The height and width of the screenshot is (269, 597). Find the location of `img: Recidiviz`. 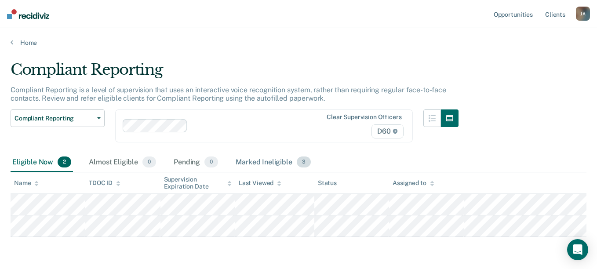

img: Recidiviz is located at coordinates (28, 14).